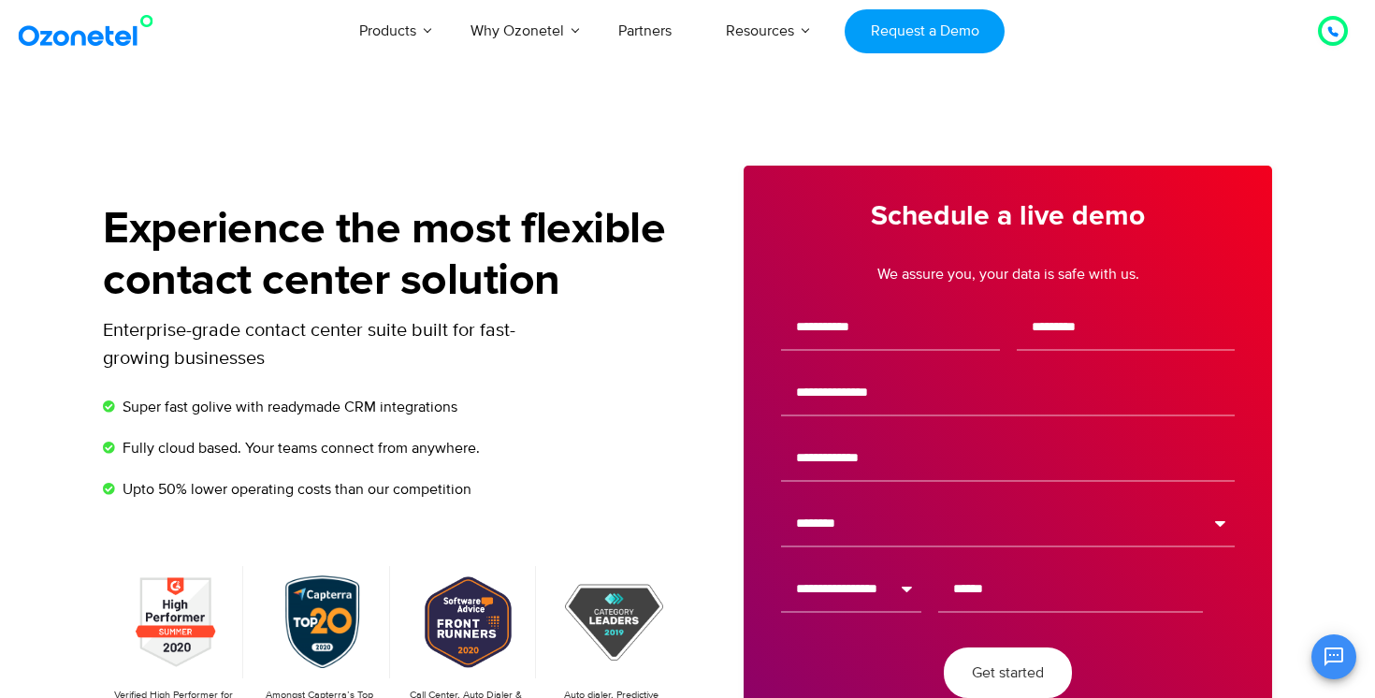 The width and height of the screenshot is (1375, 698). Describe the element at coordinates (1008, 274) in the screenshot. I see `a: We assure you, your data is safe with us.` at that location.